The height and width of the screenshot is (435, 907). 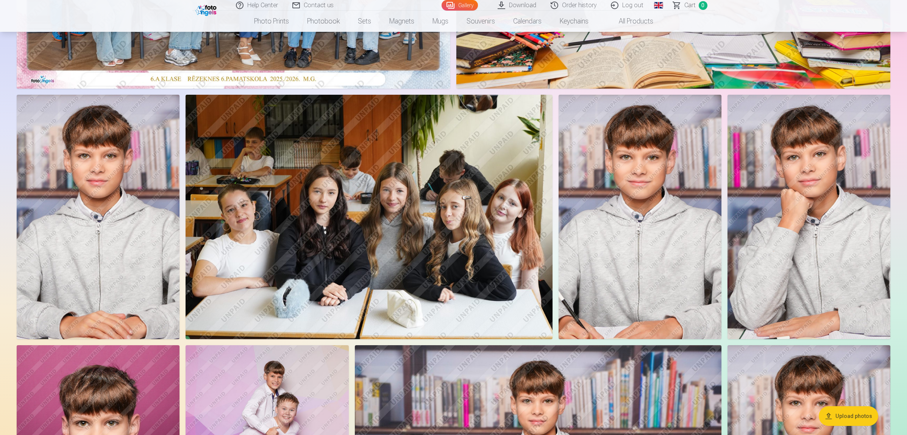 I want to click on a: Souvenirs, so click(x=480, y=21).